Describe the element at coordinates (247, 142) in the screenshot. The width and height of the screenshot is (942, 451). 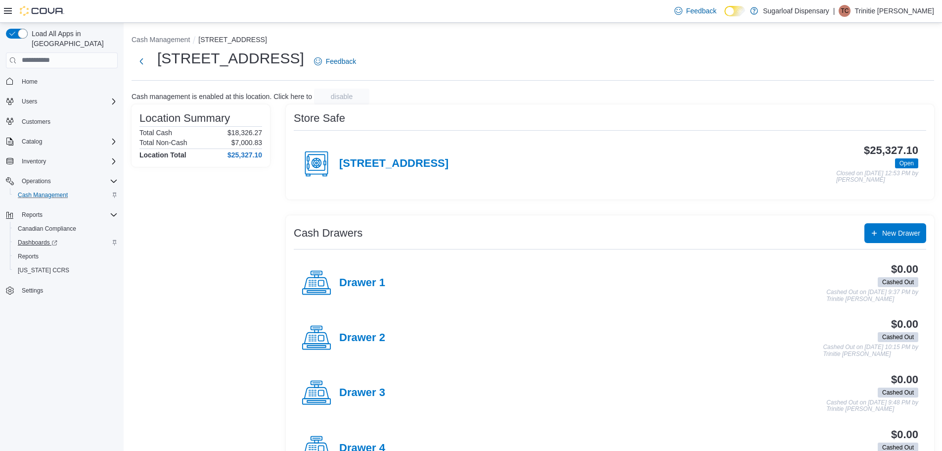
I see `p: $7,000.83` at that location.